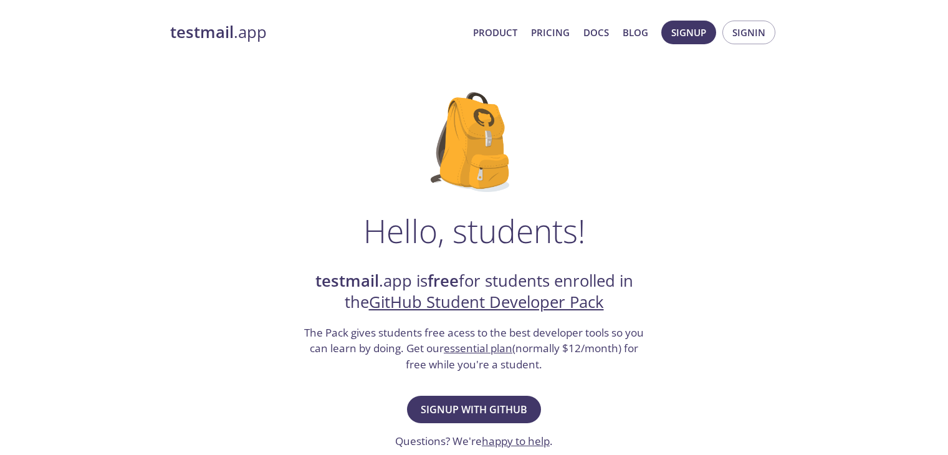 This screenshot has width=948, height=455. What do you see at coordinates (495, 32) in the screenshot?
I see `a: Product` at bounding box center [495, 32].